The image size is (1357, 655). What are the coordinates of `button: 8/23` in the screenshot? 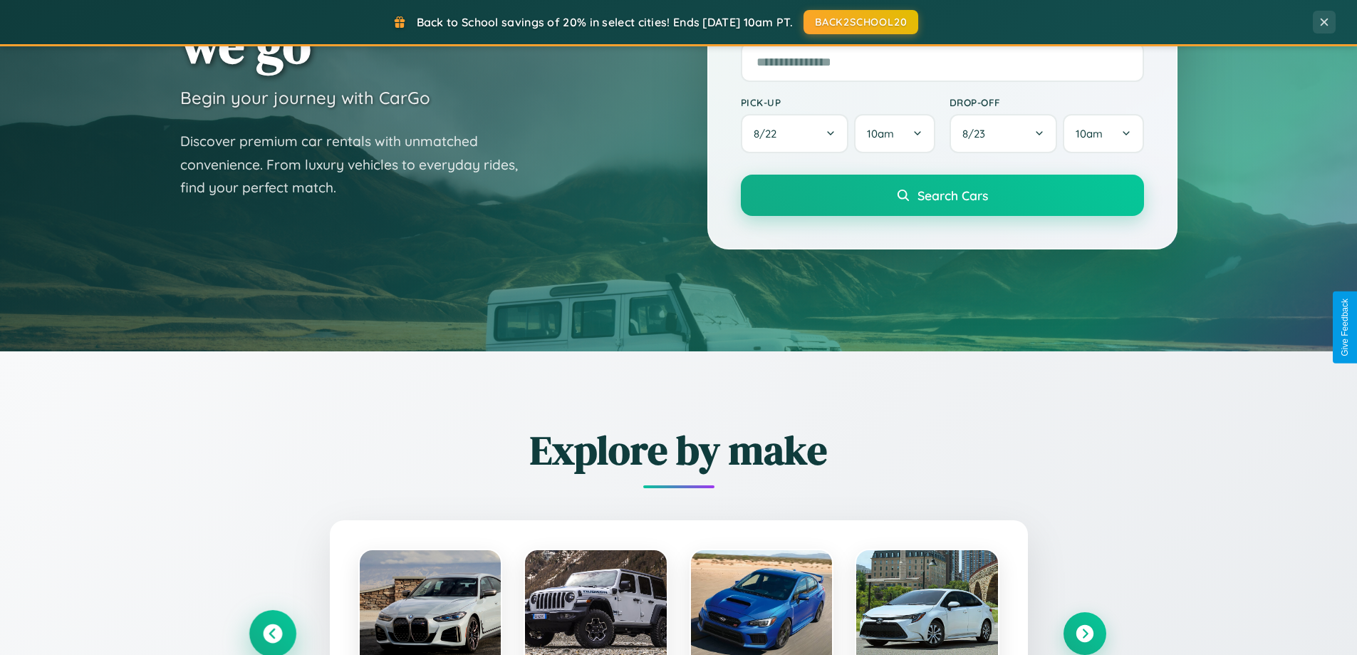 It's located at (1004, 133).